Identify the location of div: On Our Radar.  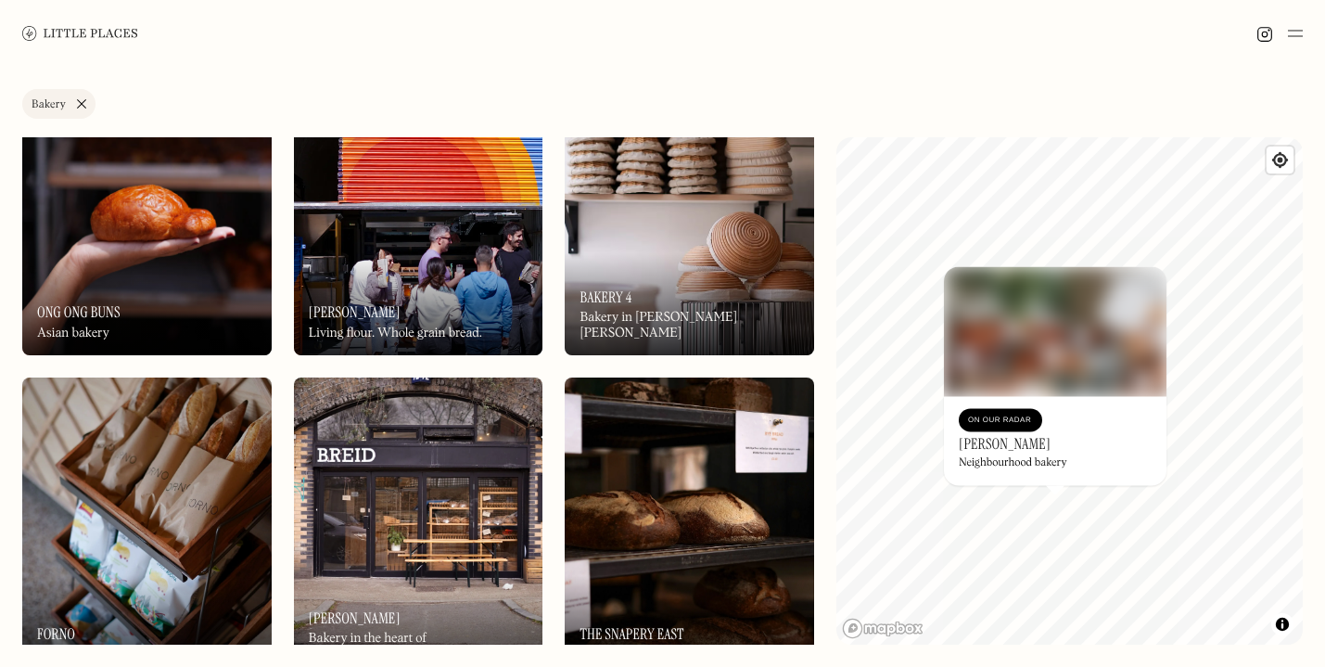
(1001, 420).